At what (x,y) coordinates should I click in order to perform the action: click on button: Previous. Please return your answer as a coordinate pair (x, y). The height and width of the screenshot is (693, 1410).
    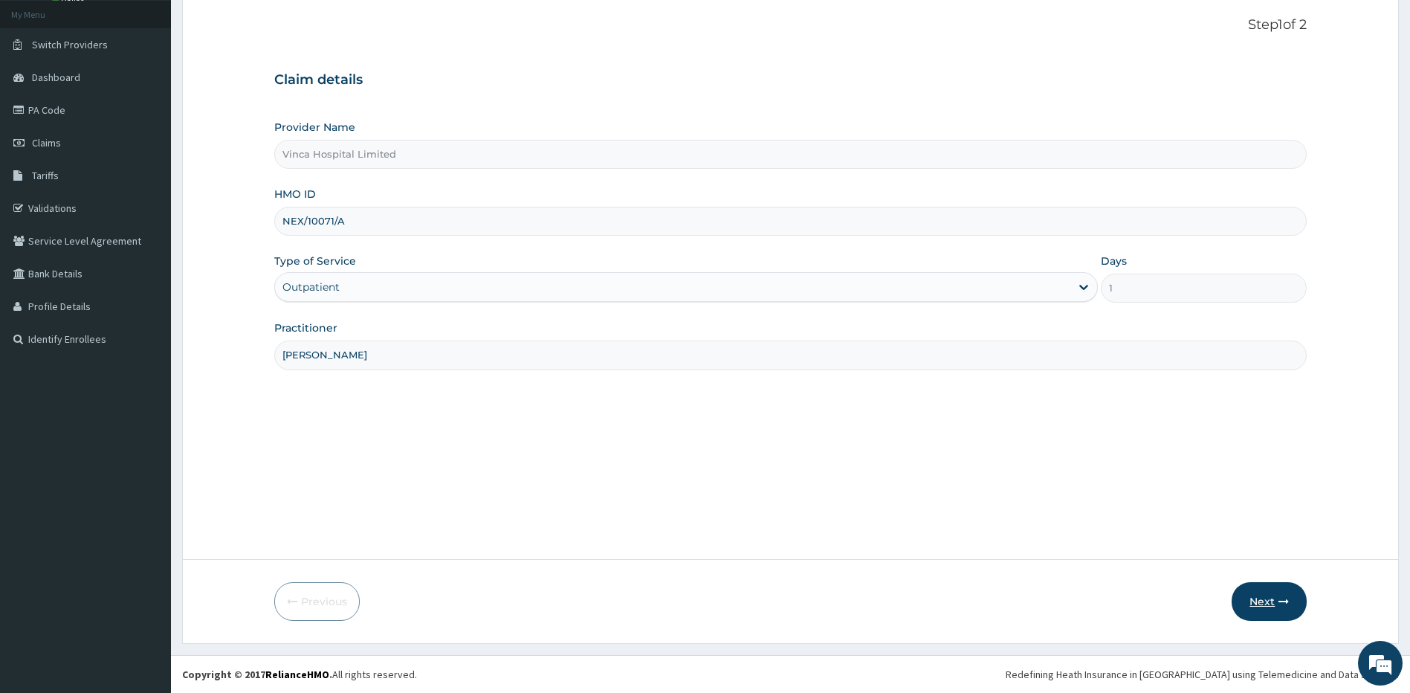
    Looking at the image, I should click on (317, 601).